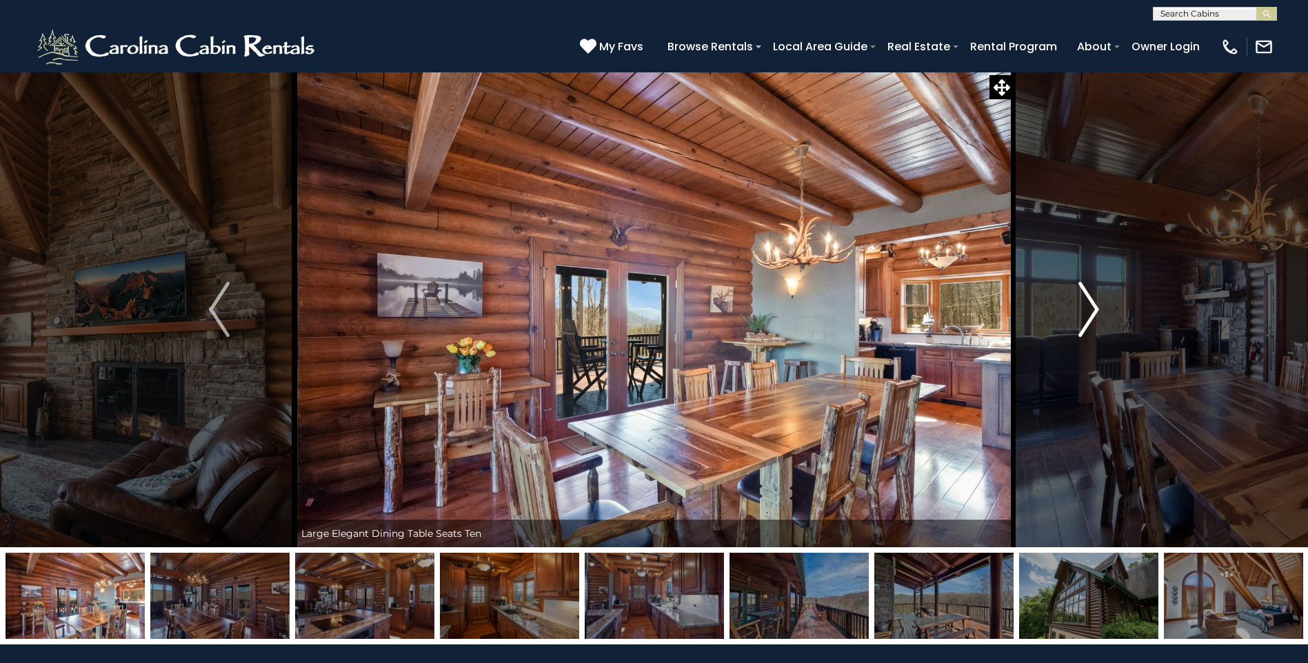 The height and width of the screenshot is (663, 1308). What do you see at coordinates (918, 46) in the screenshot?
I see `a: Real Estate` at bounding box center [918, 46].